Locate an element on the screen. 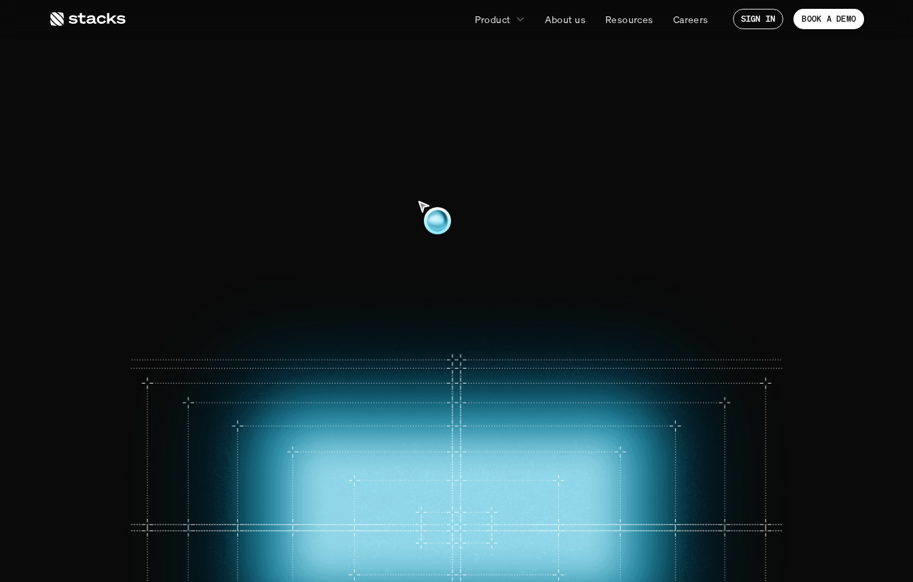  p: Resources is located at coordinates (629, 19).